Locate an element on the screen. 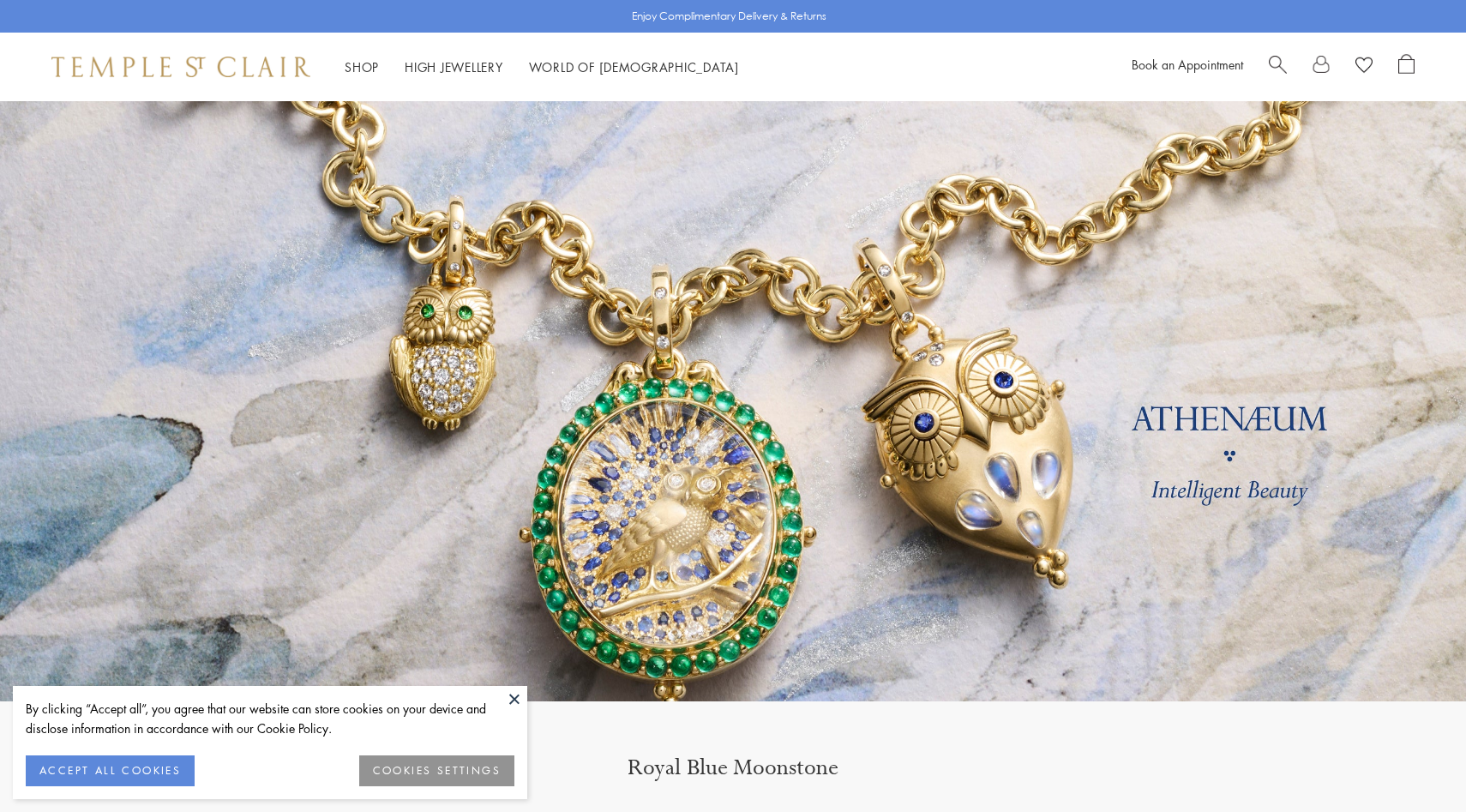 The image size is (1466, 812). a: ShopShop is located at coordinates (362, 66).